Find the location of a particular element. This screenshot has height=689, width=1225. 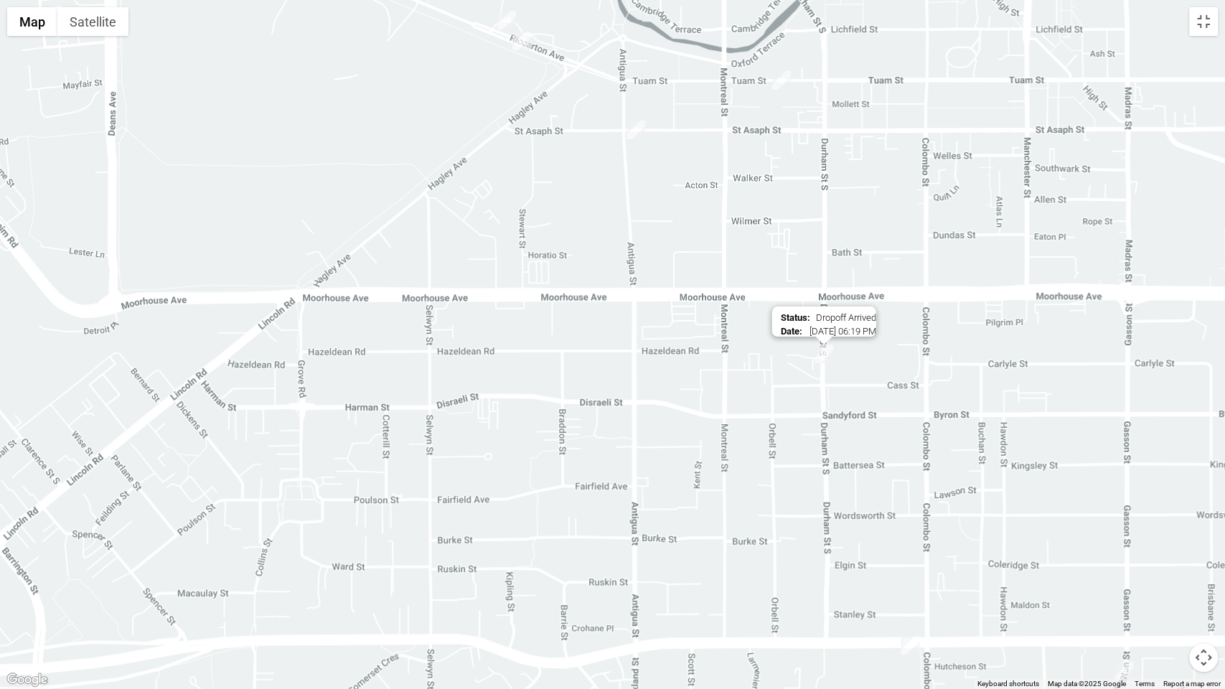

div: 5 is located at coordinates (1124, 671).